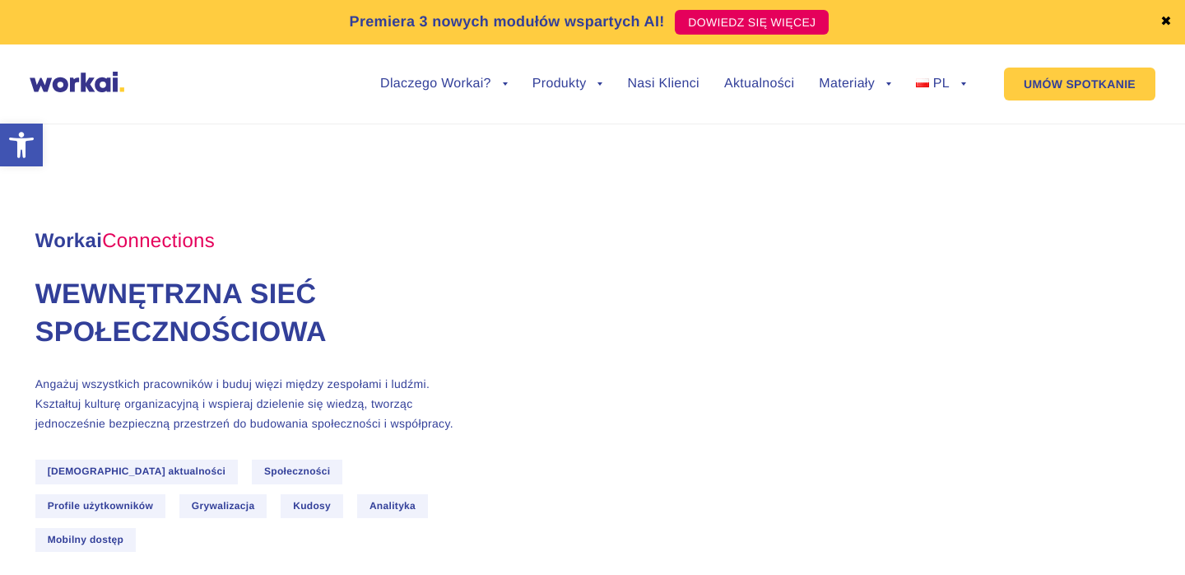 This screenshot has height=575, width=1185. What do you see at coordinates (393, 505) in the screenshot?
I see `span: Analityka` at bounding box center [393, 505].